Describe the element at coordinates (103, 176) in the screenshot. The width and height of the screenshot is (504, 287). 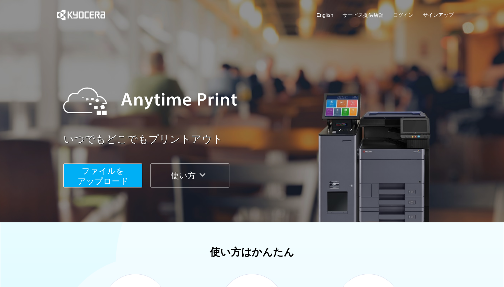
I see `button: ファイルを​​アップロード` at that location.